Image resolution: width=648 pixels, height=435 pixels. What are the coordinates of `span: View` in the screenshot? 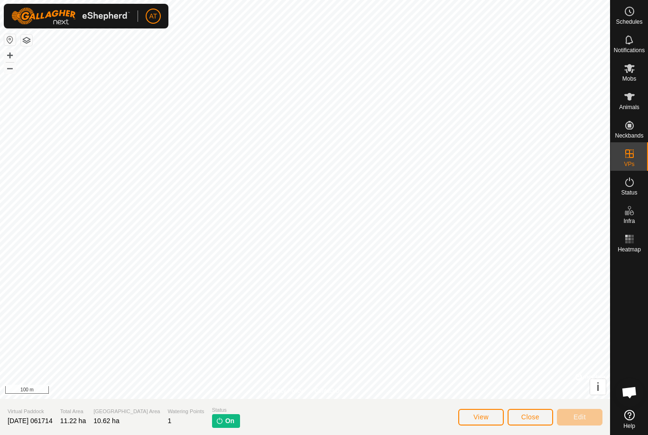 It's located at (481, 417).